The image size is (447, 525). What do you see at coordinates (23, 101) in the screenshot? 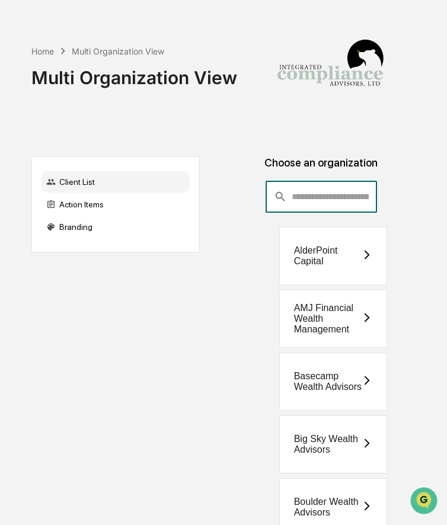
I see `img: 1746055101610-c473b297-6a78-478c-a979-82029cc54cd1` at bounding box center [23, 101].